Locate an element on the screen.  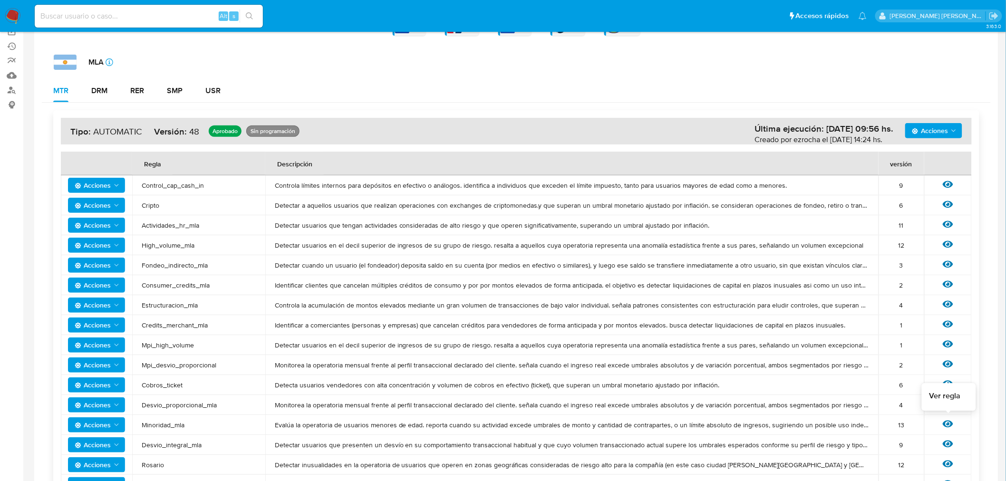
span: Alt is located at coordinates (223, 16).